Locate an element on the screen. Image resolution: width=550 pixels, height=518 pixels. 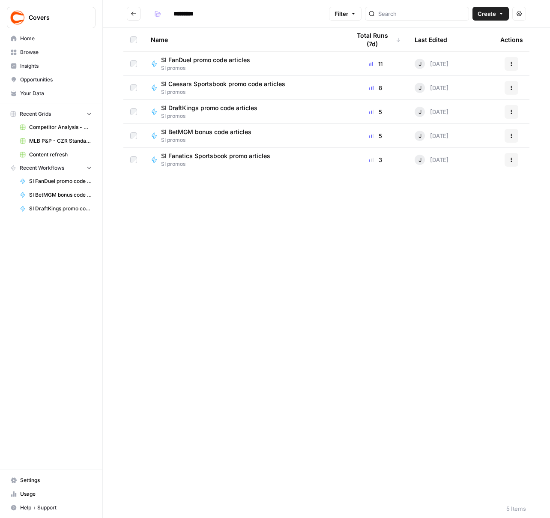
a: SI DraftKings promo code articlesSI promos is located at coordinates (244, 112).